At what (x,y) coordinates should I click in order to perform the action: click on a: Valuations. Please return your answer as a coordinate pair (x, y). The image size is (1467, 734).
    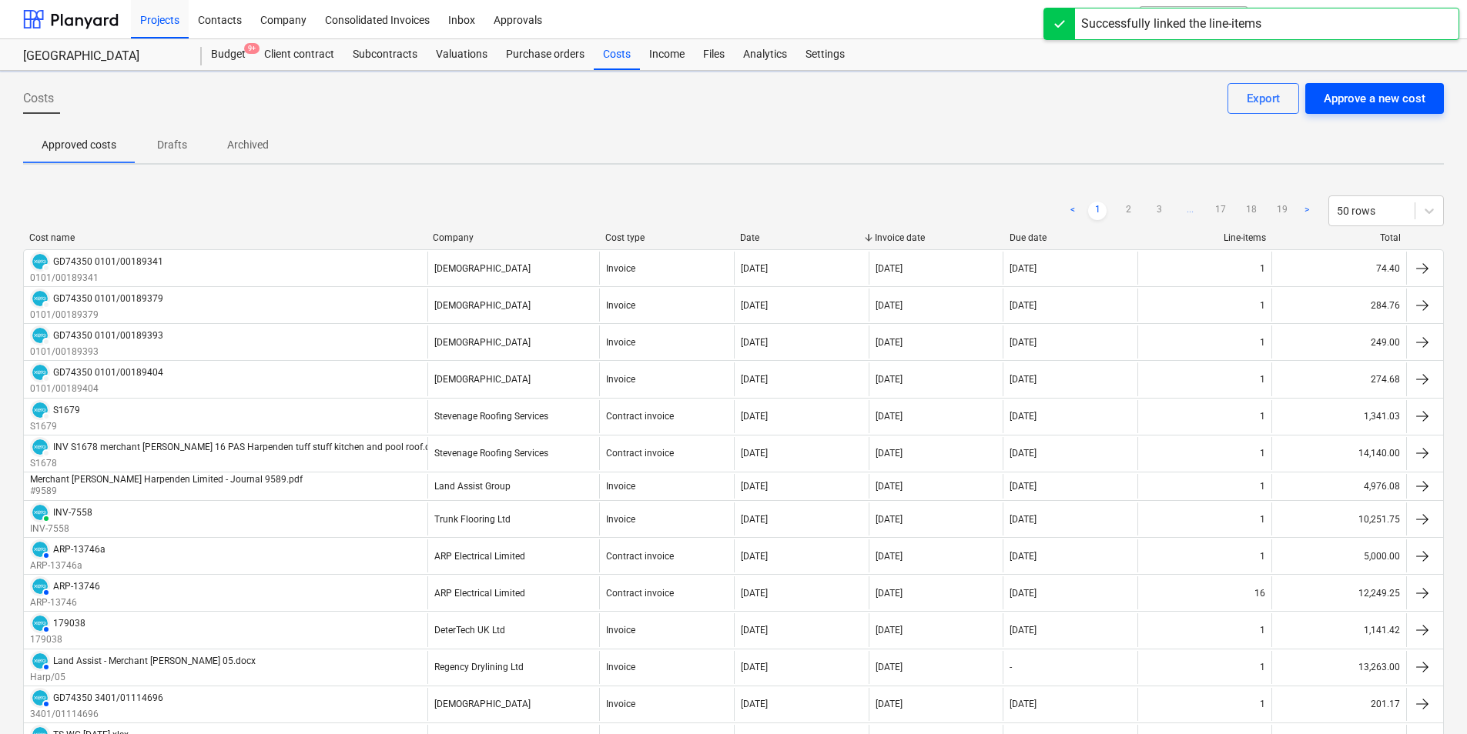
    Looking at the image, I should click on (461, 55).